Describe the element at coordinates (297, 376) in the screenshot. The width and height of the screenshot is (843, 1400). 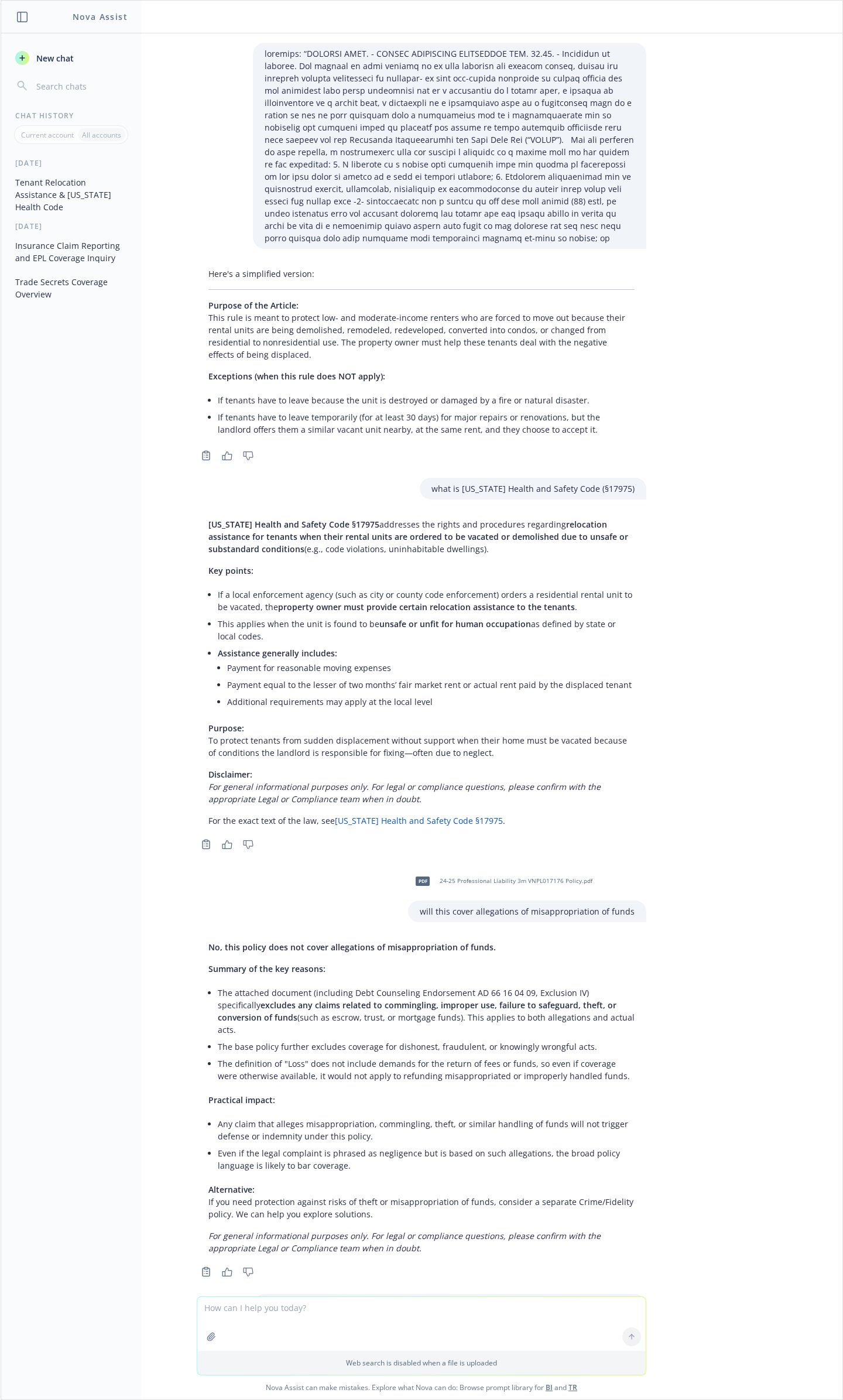
I see `span: Exceptions (when this rule does NOT apply):` at that location.